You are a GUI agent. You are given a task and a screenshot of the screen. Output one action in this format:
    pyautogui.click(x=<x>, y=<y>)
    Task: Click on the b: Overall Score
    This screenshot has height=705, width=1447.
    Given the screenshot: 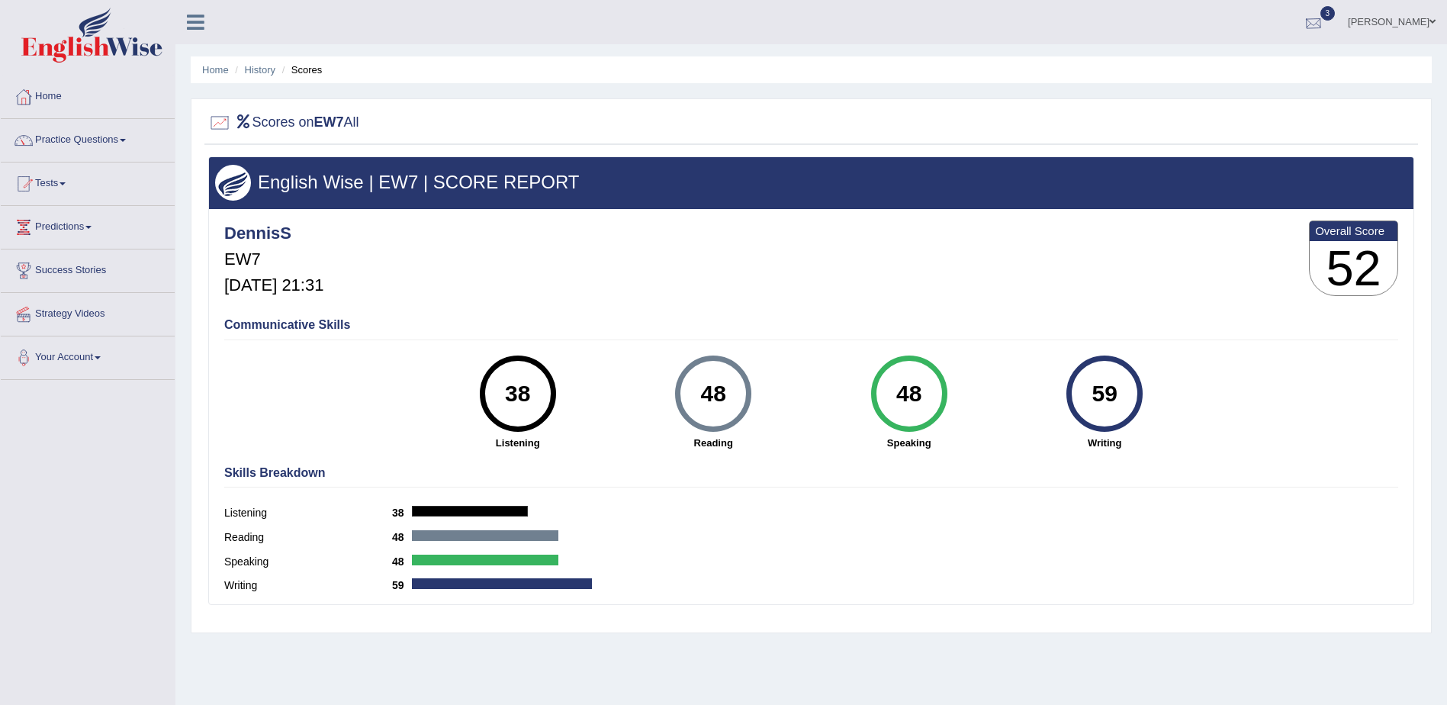 What is the action you would take?
    pyautogui.click(x=1354, y=230)
    